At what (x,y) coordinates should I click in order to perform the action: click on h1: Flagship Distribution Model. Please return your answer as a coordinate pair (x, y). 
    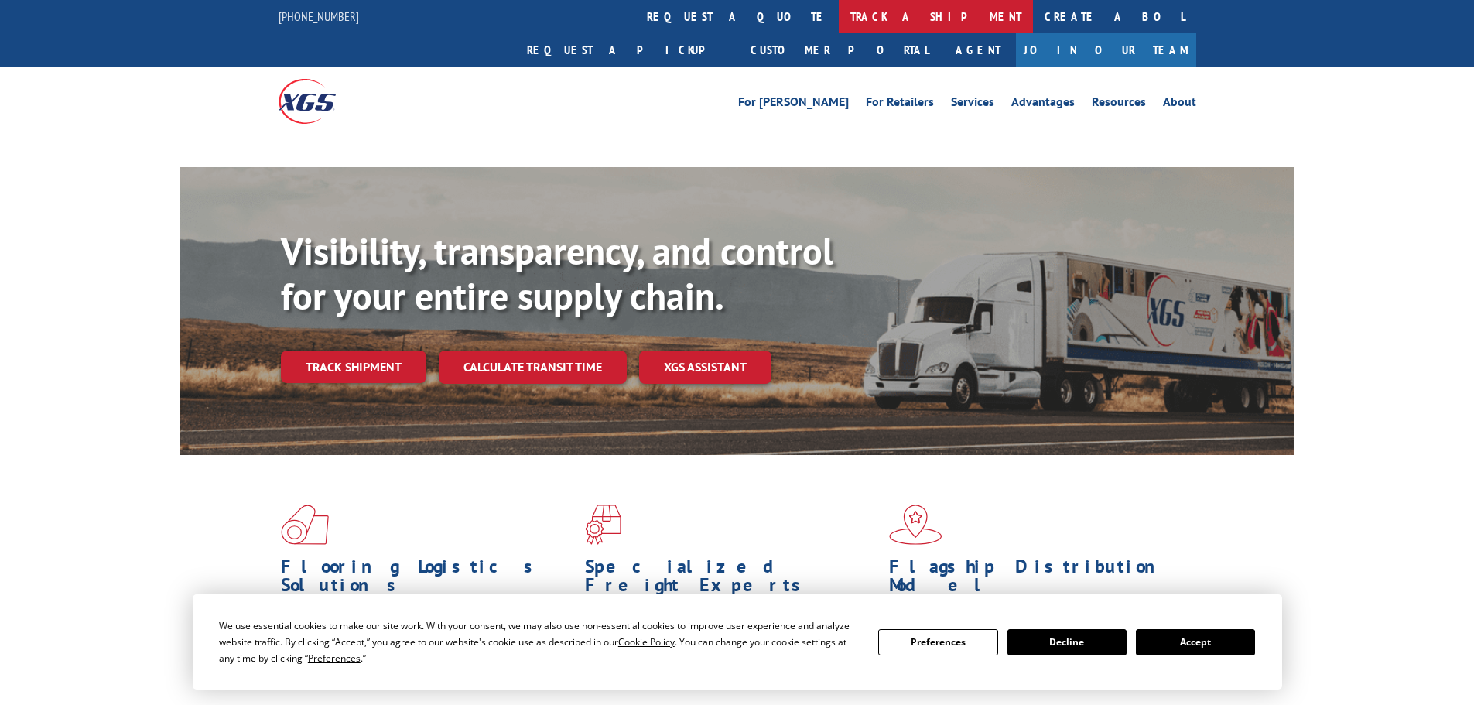
    Looking at the image, I should click on (1035, 579).